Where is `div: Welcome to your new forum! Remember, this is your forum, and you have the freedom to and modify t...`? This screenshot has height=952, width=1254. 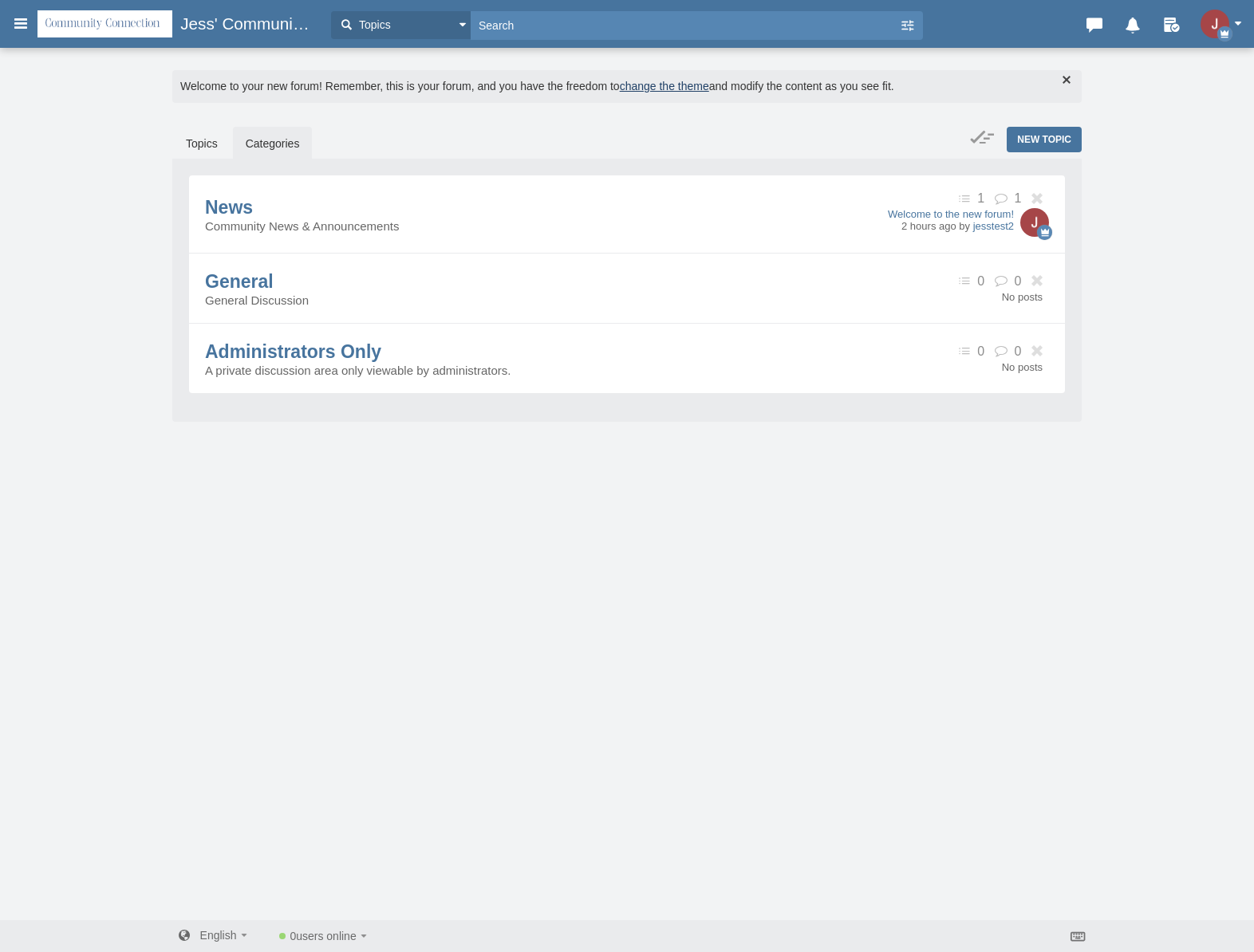 div: Welcome to your new forum! Remember, this is your forum, and you have the freedom to and modify t... is located at coordinates (627, 86).